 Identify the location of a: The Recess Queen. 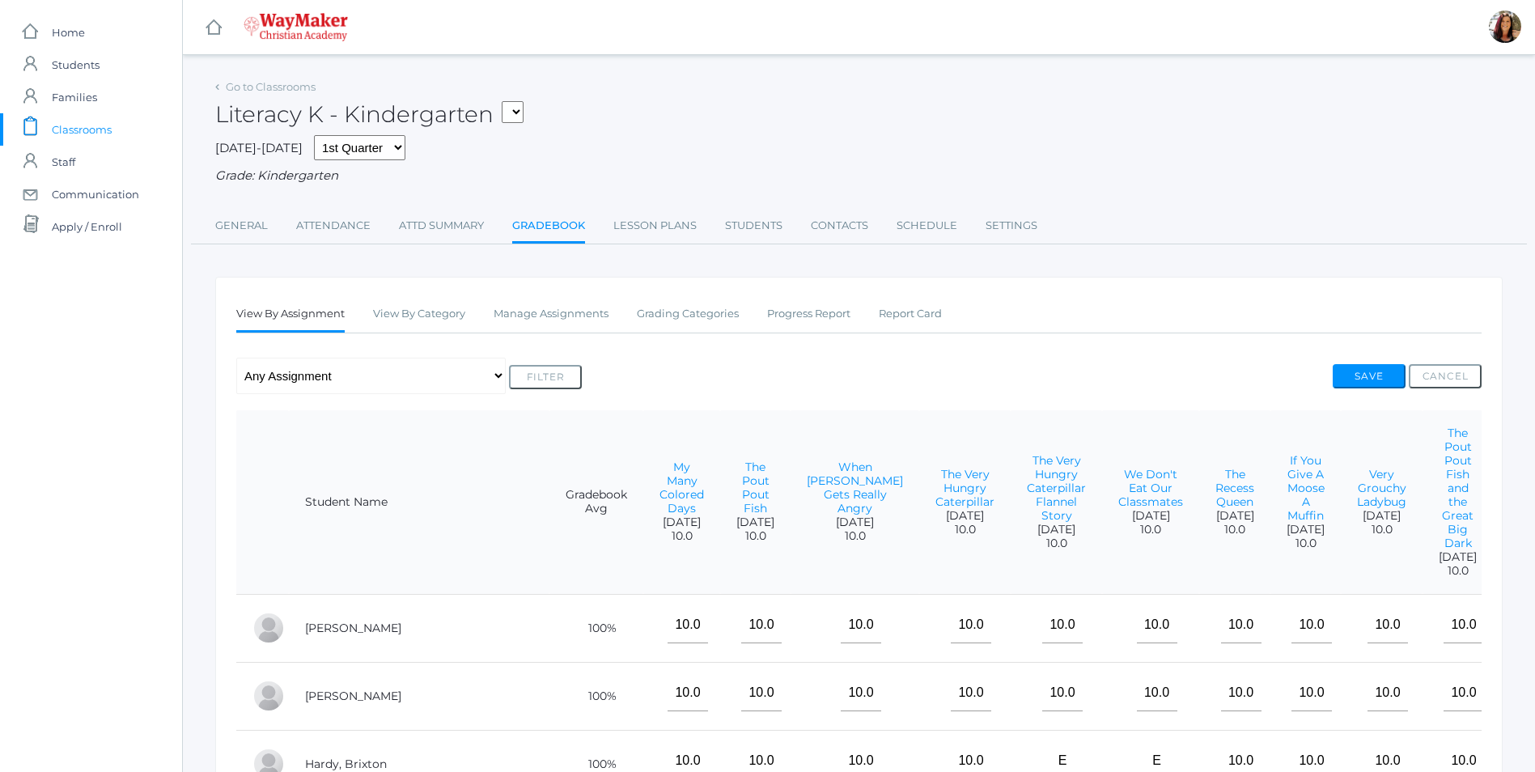
(1235, 488).